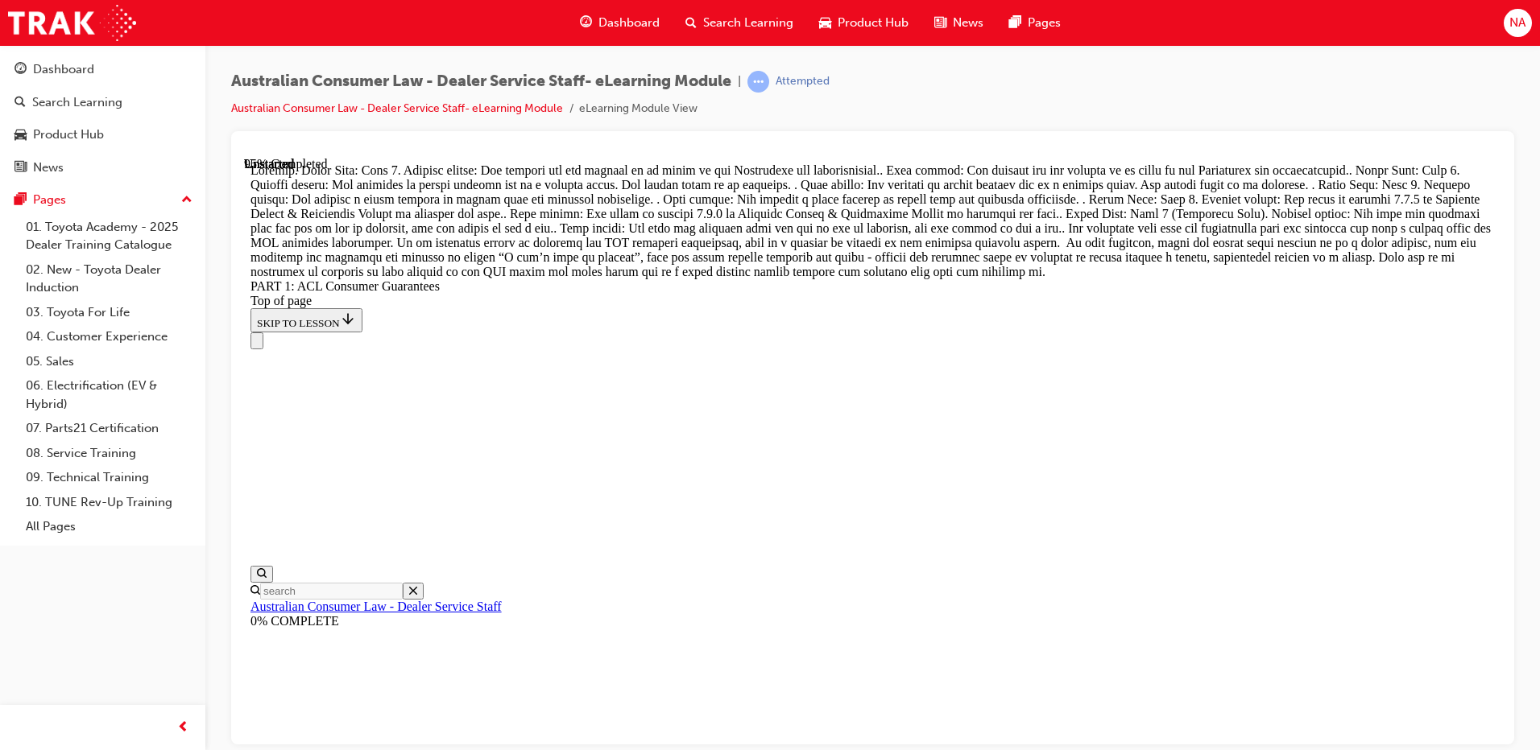  I want to click on a: 06. Electrification (EV & Hybrid), so click(109, 395).